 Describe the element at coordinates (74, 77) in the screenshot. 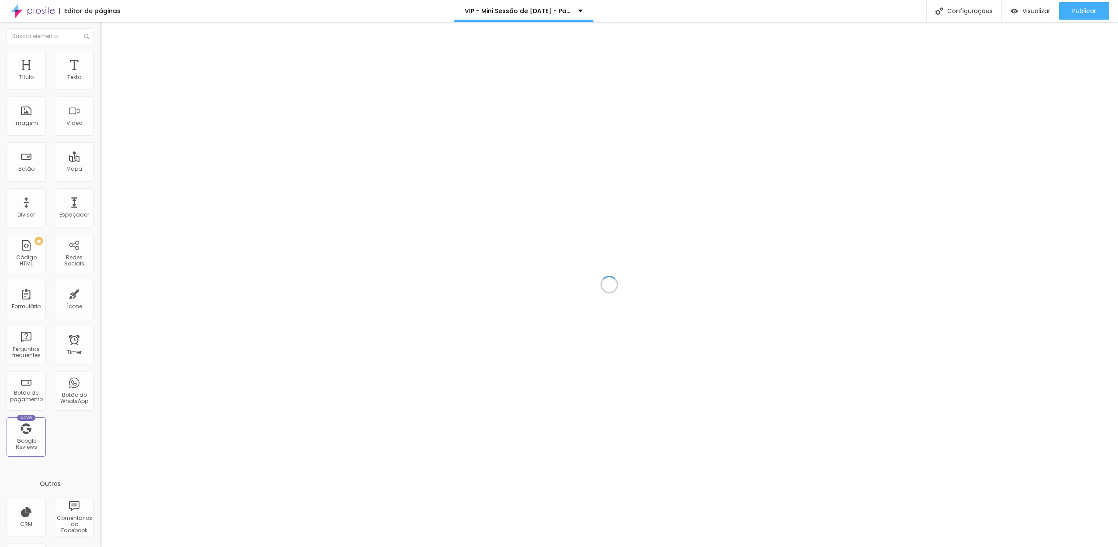

I see `div: Texto` at that location.